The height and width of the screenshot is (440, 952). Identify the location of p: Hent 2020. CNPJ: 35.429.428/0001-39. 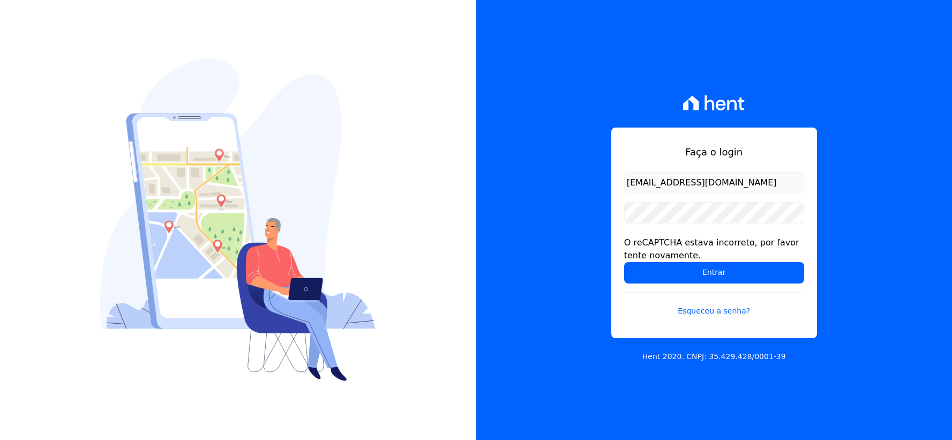
(714, 356).